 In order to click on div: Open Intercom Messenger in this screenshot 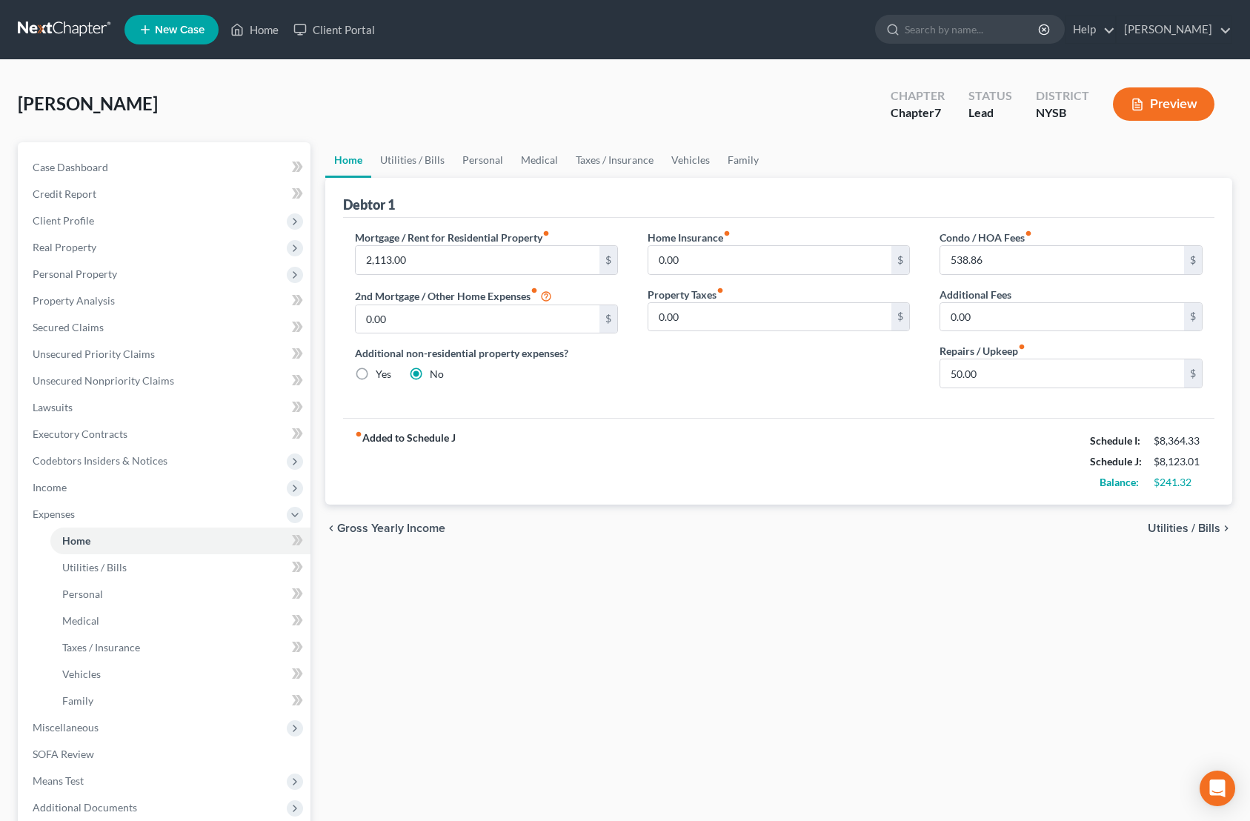, I will do `click(1217, 788)`.